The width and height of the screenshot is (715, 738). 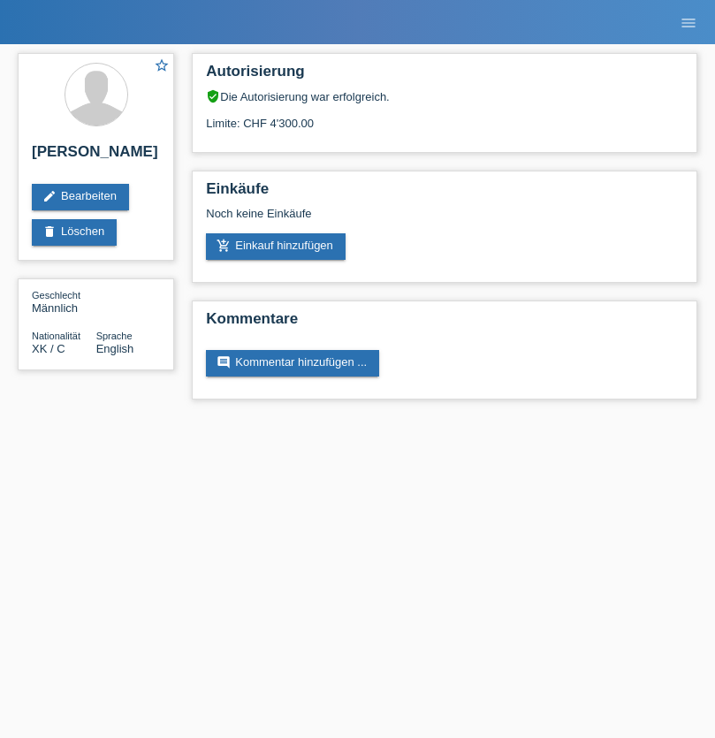 What do you see at coordinates (49, 348) in the screenshot?
I see `span: Kosovo / C / 04.06.1990` at bounding box center [49, 348].